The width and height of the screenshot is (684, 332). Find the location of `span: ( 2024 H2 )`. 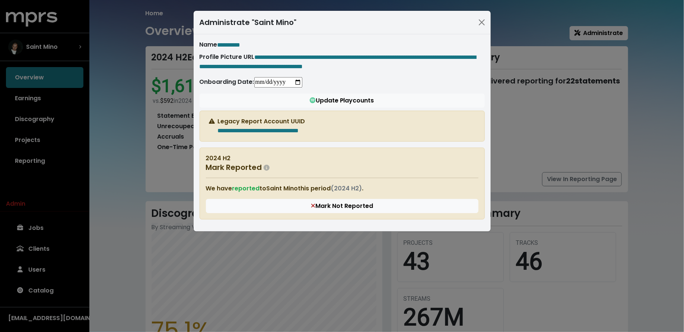

span: ( 2024 H2 ) is located at coordinates (347, 188).